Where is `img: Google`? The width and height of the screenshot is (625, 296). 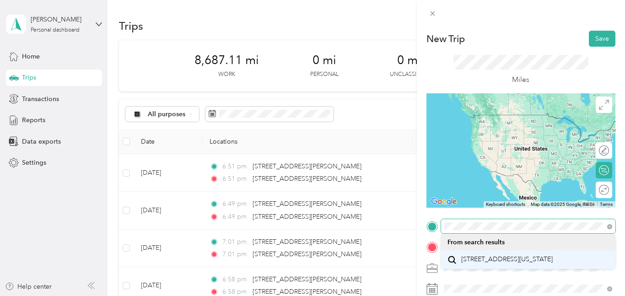
img: Google is located at coordinates (444, 202).